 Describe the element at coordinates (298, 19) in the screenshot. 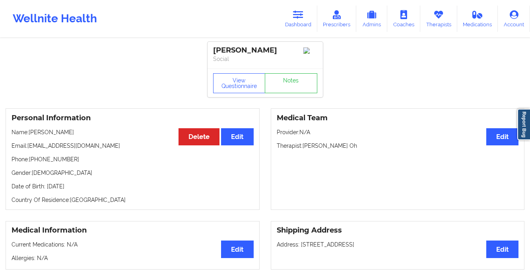

I see `a: Dashboard` at that location.